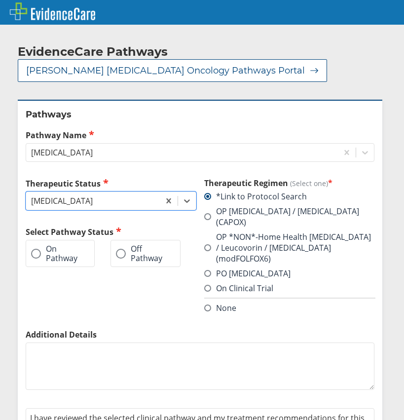  What do you see at coordinates (309, 183) in the screenshot?
I see `span: (Select one)` at bounding box center [309, 183].